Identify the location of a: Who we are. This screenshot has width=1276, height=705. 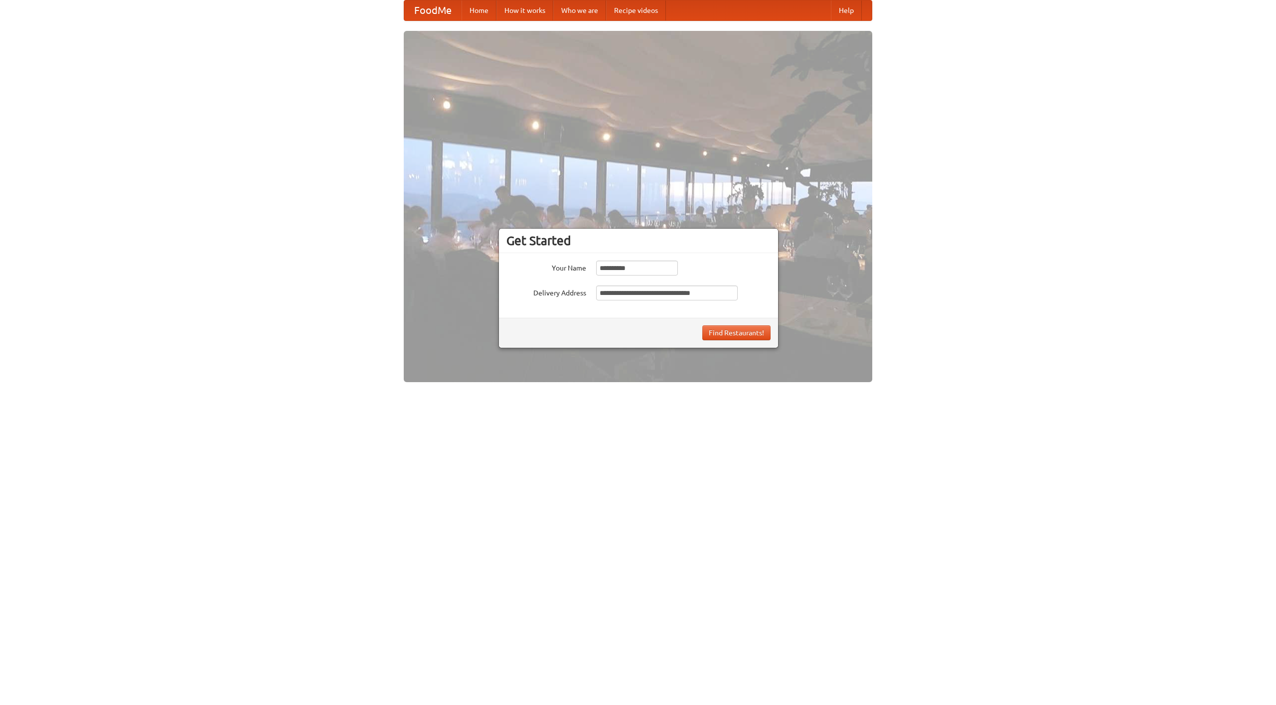
(580, 10).